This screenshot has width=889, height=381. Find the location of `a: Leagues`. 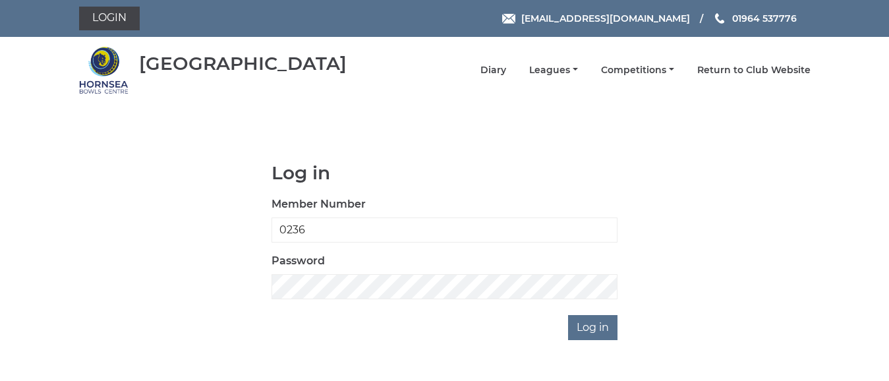

a: Leagues is located at coordinates (554, 70).